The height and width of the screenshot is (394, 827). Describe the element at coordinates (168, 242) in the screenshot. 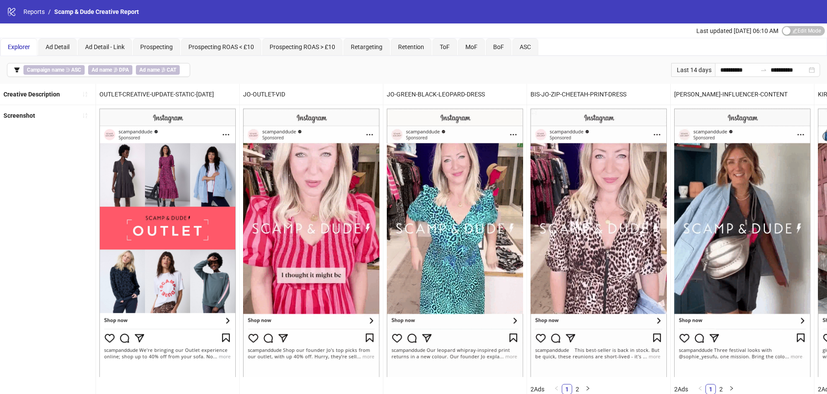

I see `img: Screenshot 120231653578550005` at that location.